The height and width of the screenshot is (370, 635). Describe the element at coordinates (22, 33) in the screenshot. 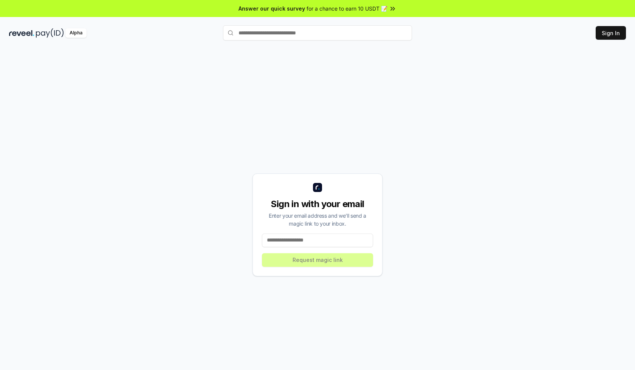

I see `img: reveel_dark` at that location.